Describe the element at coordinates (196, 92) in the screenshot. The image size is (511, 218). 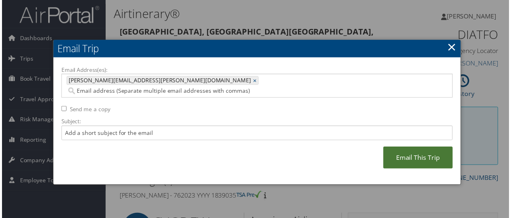
I see `input: Email address (Separate multiple email addresses with commas)` at that location.